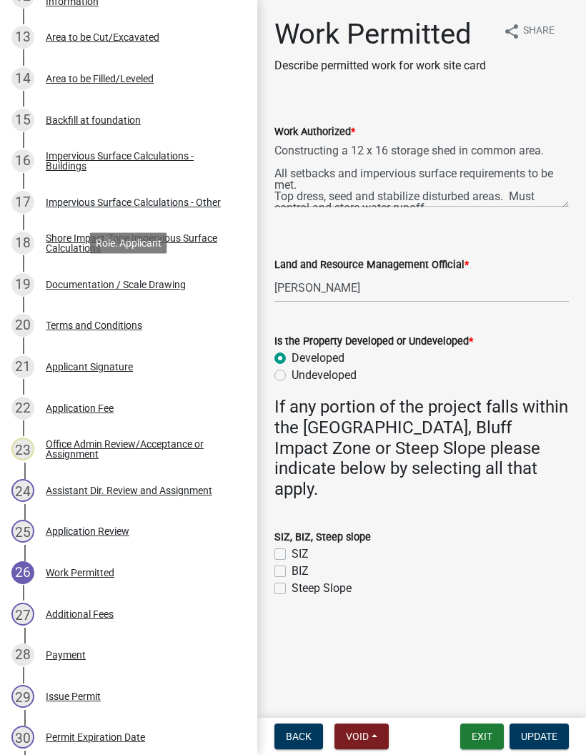  What do you see at coordinates (23, 655) in the screenshot?
I see `div: 28` at bounding box center [23, 655].